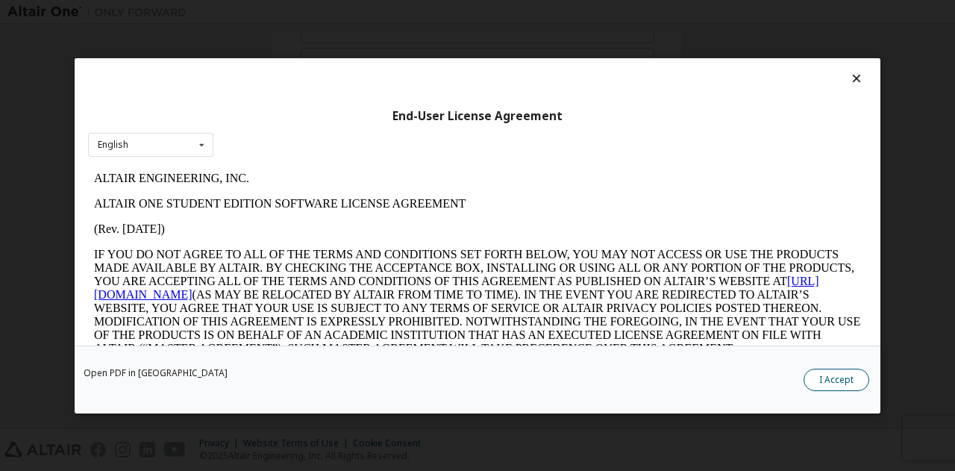 The height and width of the screenshot is (471, 955). Describe the element at coordinates (389, 228) in the screenshot. I see `p: This Altair One Student Edition Software License Agreement (“Agreement”) is between Altair Engine...` at that location.